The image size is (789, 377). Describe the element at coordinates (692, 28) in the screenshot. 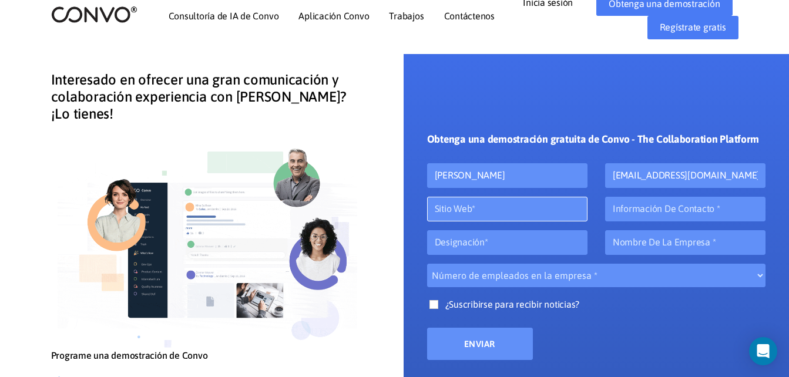

I see `a: Regístrate gratis` at that location.